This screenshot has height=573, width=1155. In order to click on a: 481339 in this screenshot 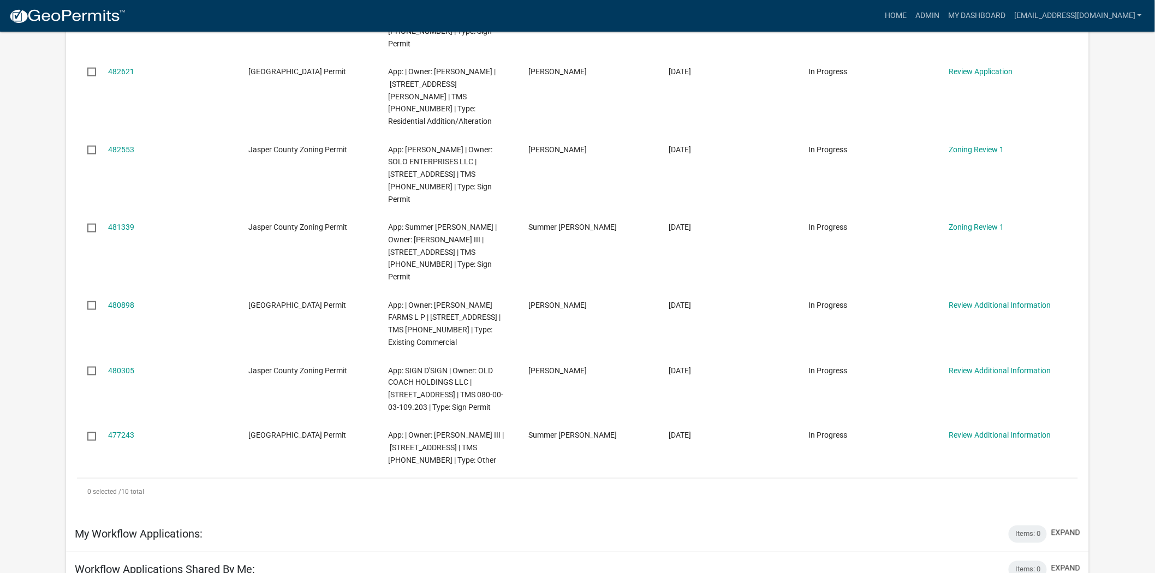, I will do `click(121, 227)`.